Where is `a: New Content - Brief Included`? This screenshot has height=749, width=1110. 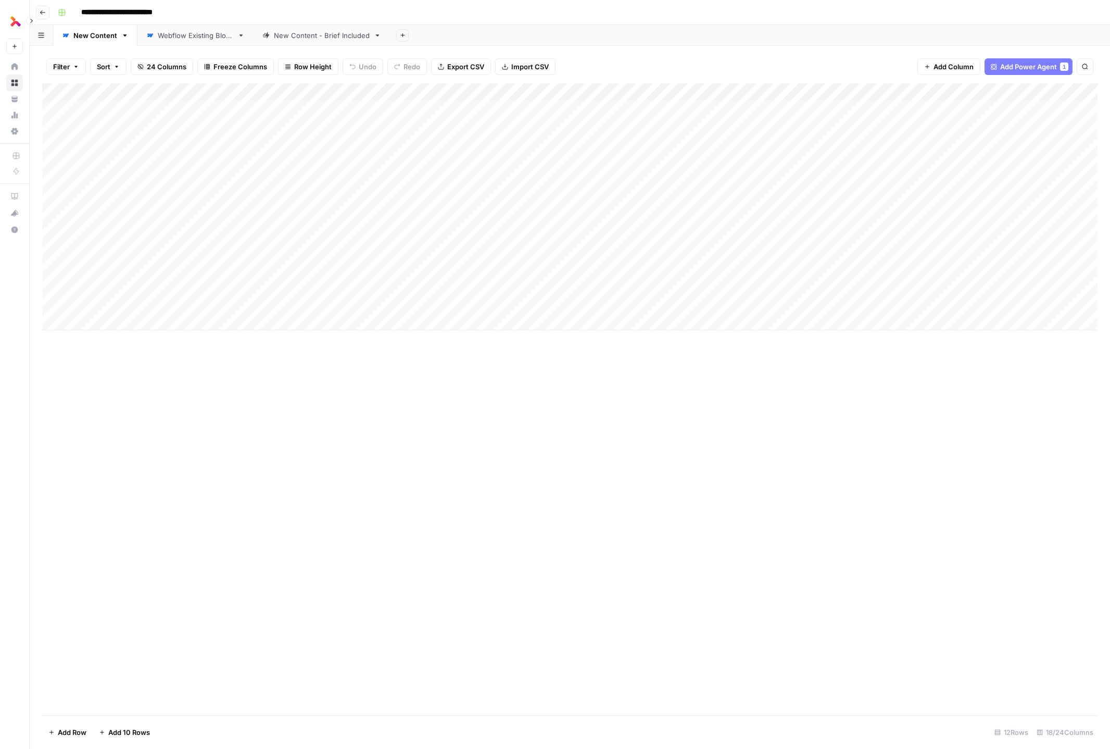
a: New Content - Brief Included is located at coordinates (322, 35).